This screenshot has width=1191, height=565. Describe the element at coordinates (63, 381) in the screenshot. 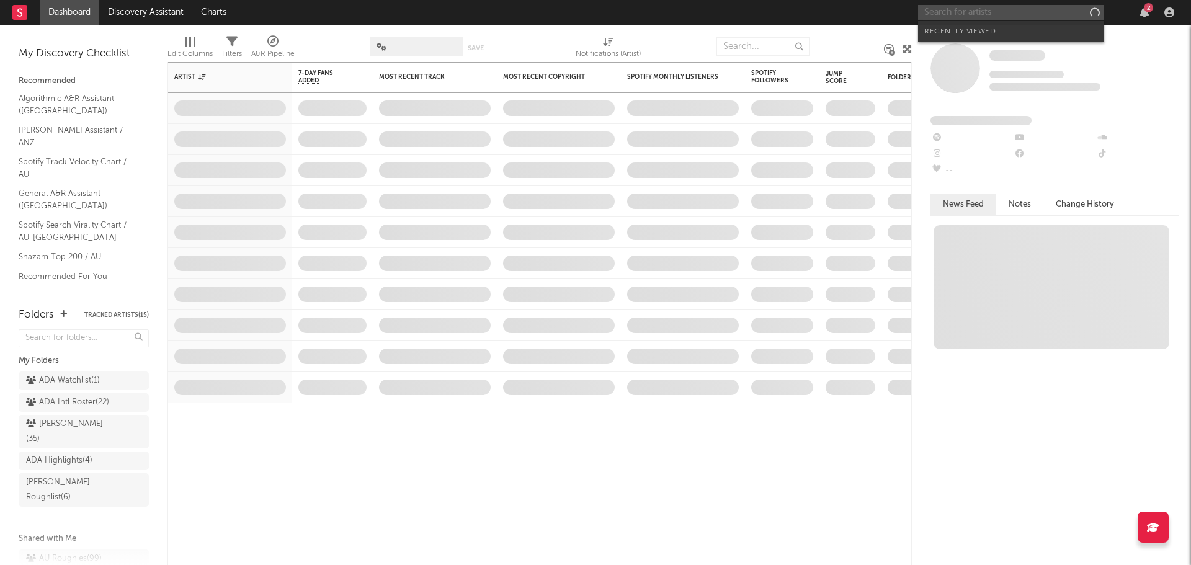

I see `div: ADA Watchlist ( 1 )` at that location.